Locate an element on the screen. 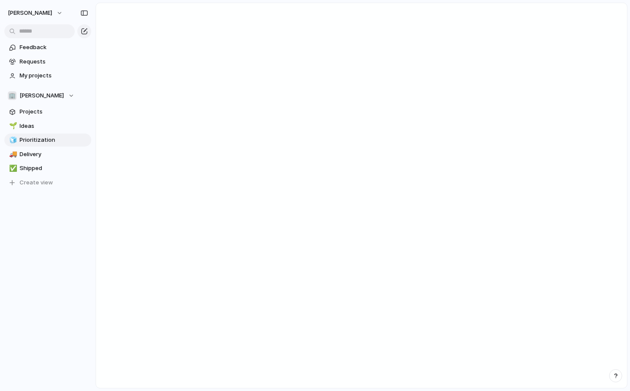 This screenshot has width=630, height=391. span: Projects is located at coordinates (54, 112).